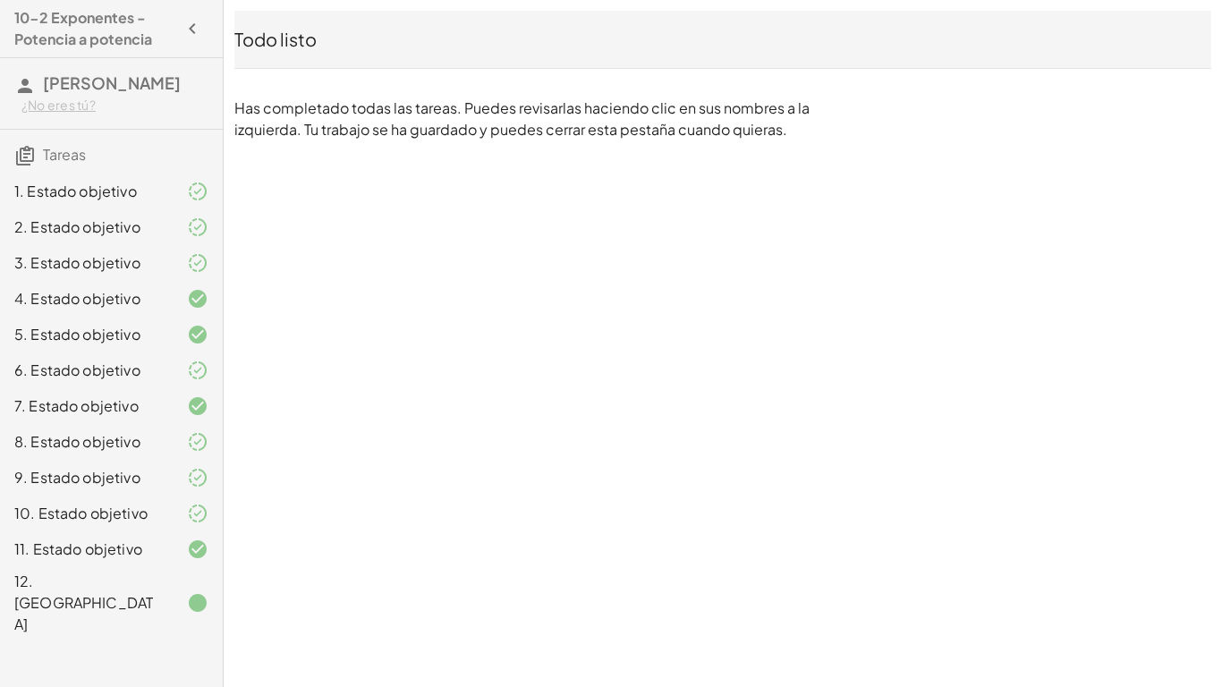  I want to click on font: 3. Estado objetivo, so click(77, 262).